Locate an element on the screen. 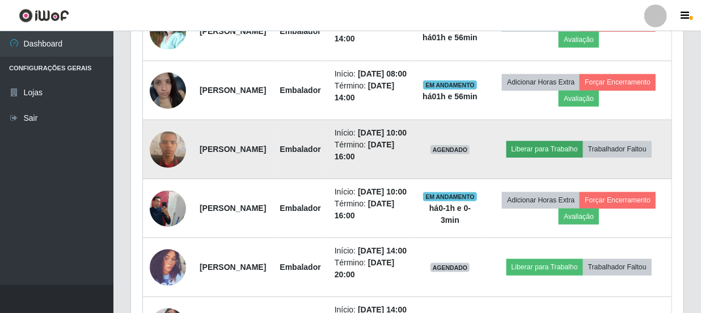 This screenshot has width=701, height=313. img: 1756411135914.jpeg is located at coordinates (168, 267).